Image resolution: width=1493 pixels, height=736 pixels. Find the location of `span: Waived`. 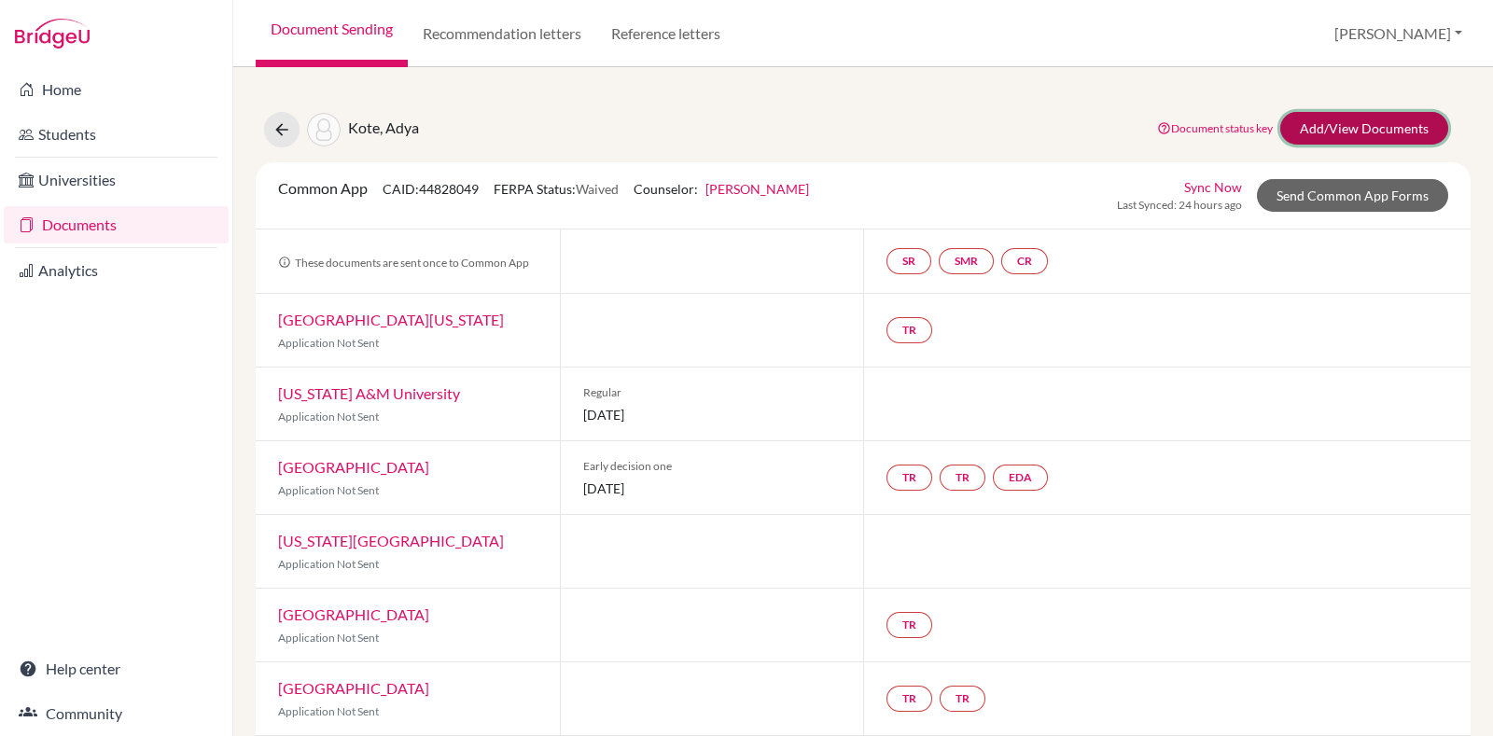

span: Waived is located at coordinates (597, 188).